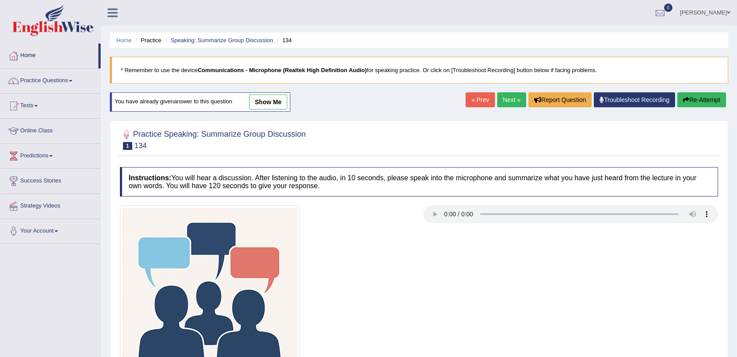  What do you see at coordinates (221, 40) in the screenshot?
I see `a: Speaking: Summarize Group Discussion` at bounding box center [221, 40].